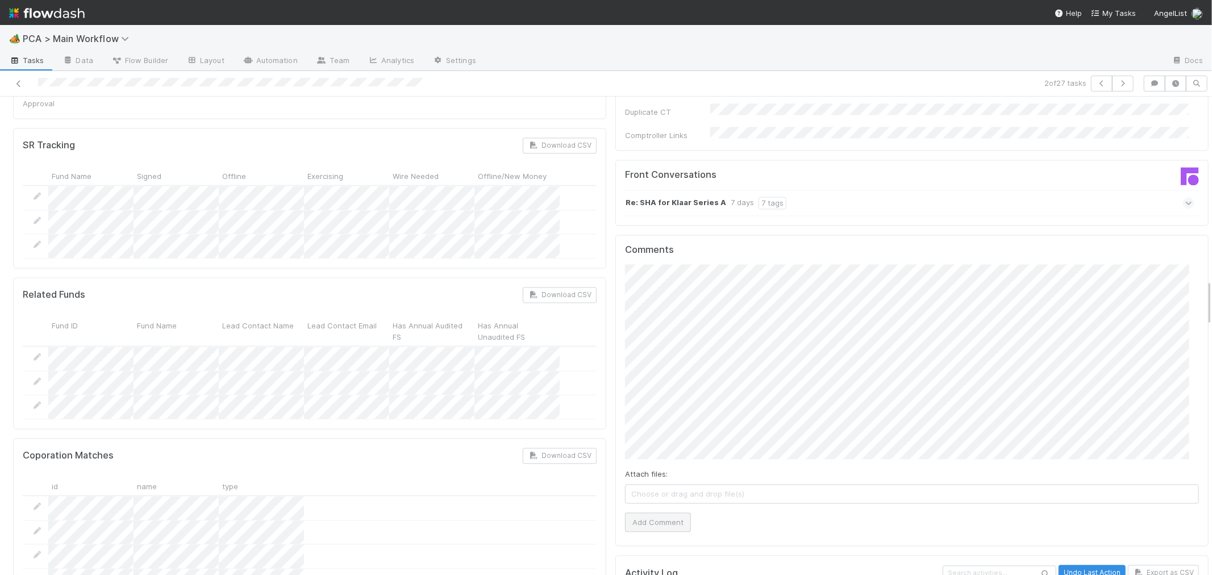 This screenshot has height=575, width=1212. I want to click on h5: SR Tracking, so click(49, 145).